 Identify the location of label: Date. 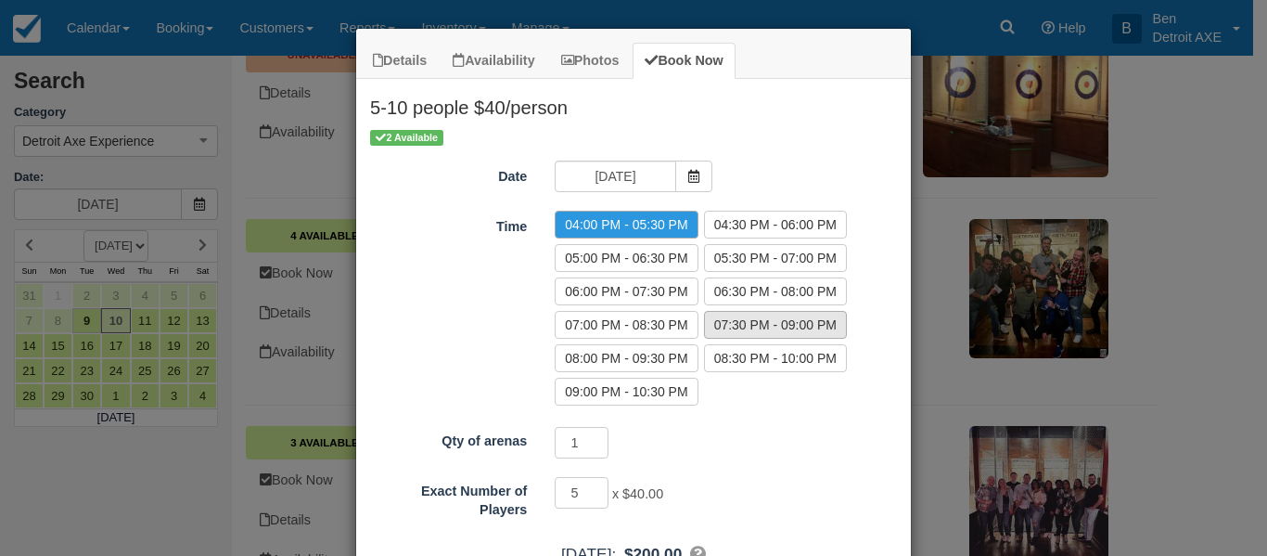
(448, 173).